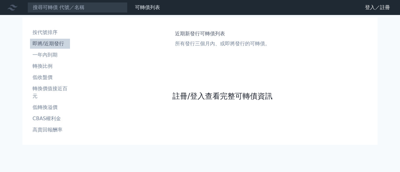  Describe the element at coordinates (50, 55) in the screenshot. I see `li: 一年內到期` at that location.